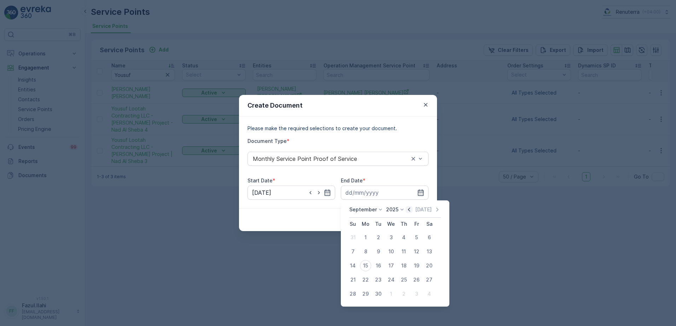 This screenshot has width=676, height=326. Describe the element at coordinates (353, 266) in the screenshot. I see `div: 14` at that location.